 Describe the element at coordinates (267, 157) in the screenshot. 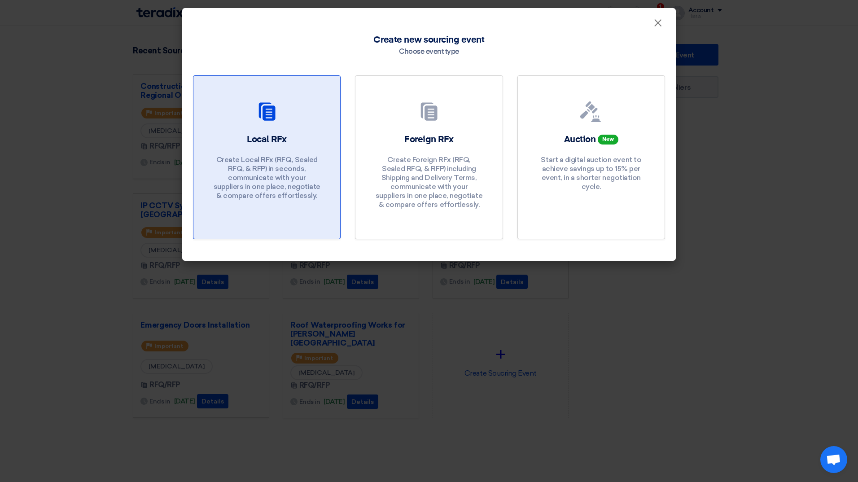

I see `a: Local RFx Create Local RFx (RFQ, Sealed RFQ, & RFP) in seconds, communicate with your suppliers i...` at that location.